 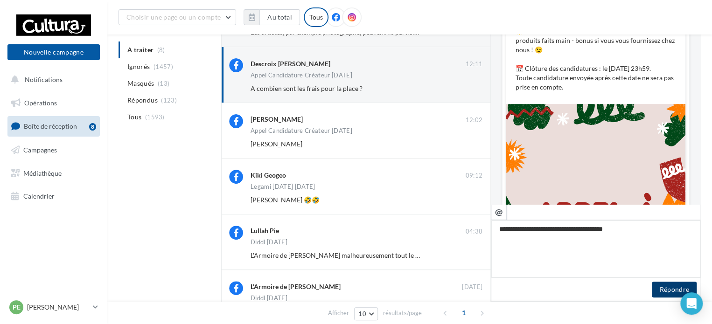 What do you see at coordinates (52, 80) in the screenshot?
I see `button: Notifications` at bounding box center [52, 80].